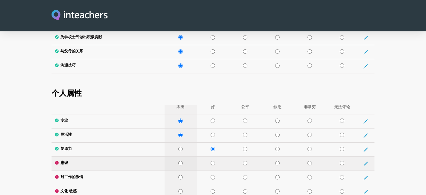 This screenshot has height=195, width=426. Describe the element at coordinates (67, 93) in the screenshot. I see `span: 个人属性` at that location.